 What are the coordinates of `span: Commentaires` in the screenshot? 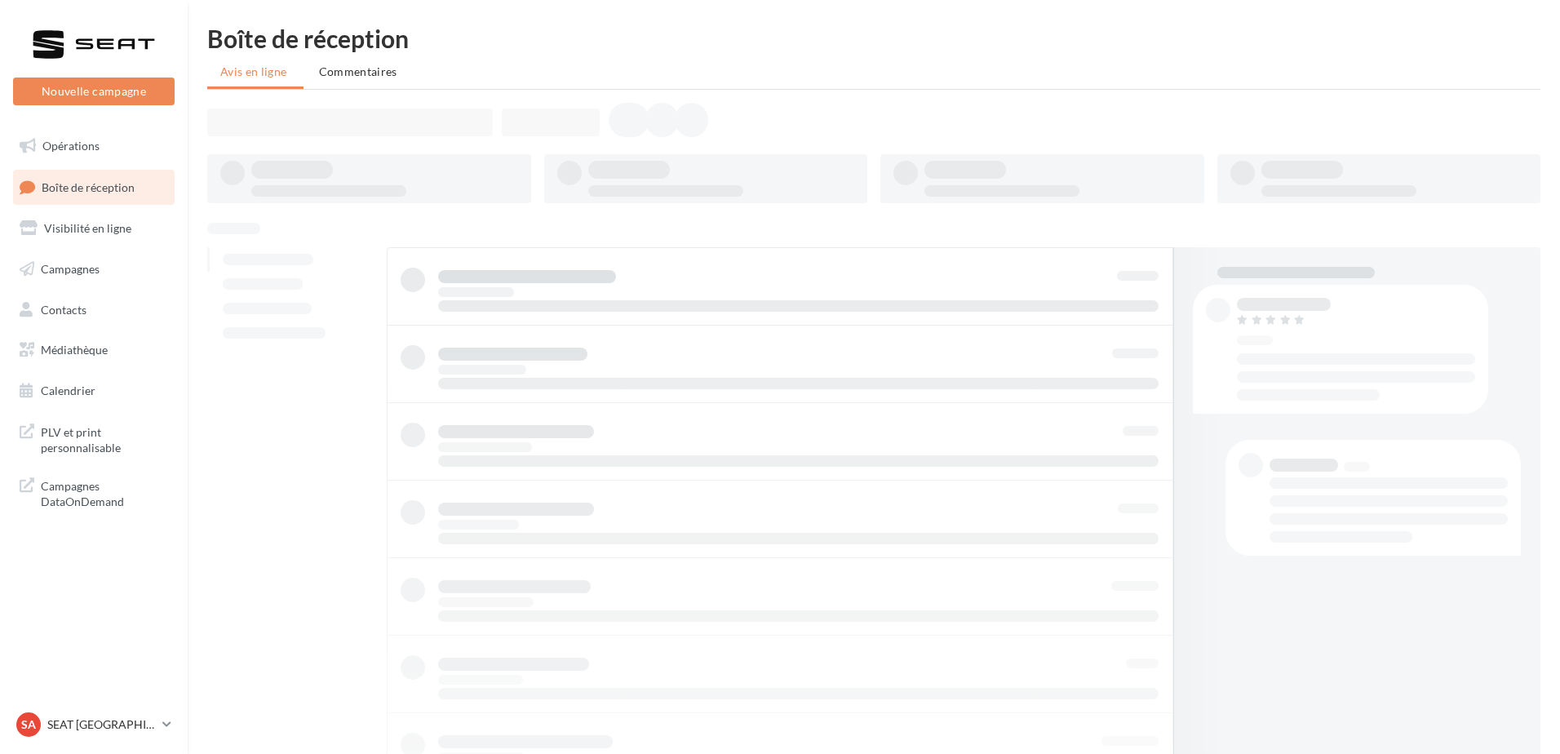 It's located at (358, 71).